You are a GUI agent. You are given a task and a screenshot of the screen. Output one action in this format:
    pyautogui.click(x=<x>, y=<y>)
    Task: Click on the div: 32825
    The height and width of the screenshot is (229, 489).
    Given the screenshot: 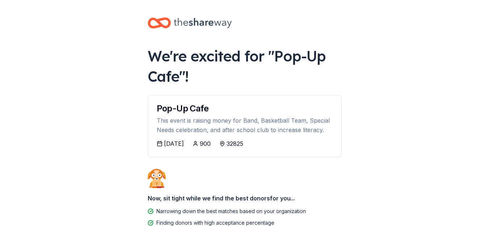 What is the action you would take?
    pyautogui.click(x=235, y=144)
    